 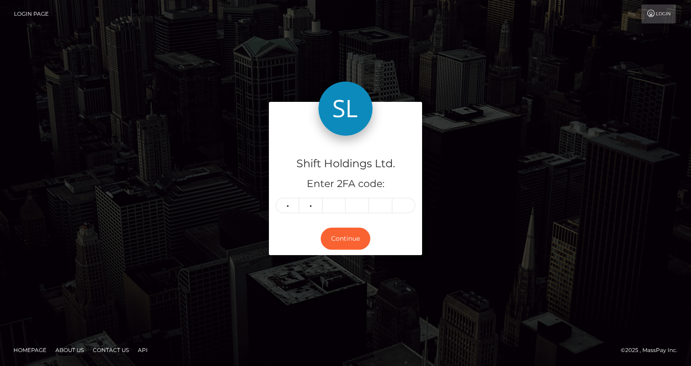 What do you see at coordinates (345, 184) in the screenshot?
I see `h5: Enter 2FA code:` at bounding box center [345, 184].